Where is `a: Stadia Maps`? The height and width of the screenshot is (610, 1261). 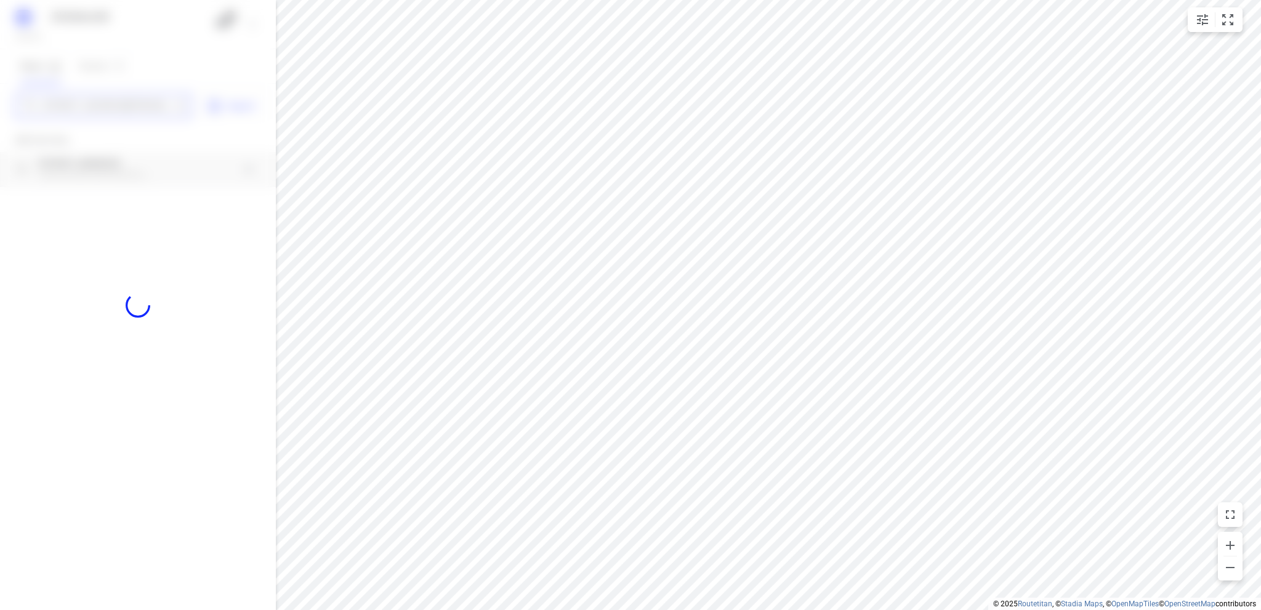
a: Stadia Maps is located at coordinates (1082, 604).